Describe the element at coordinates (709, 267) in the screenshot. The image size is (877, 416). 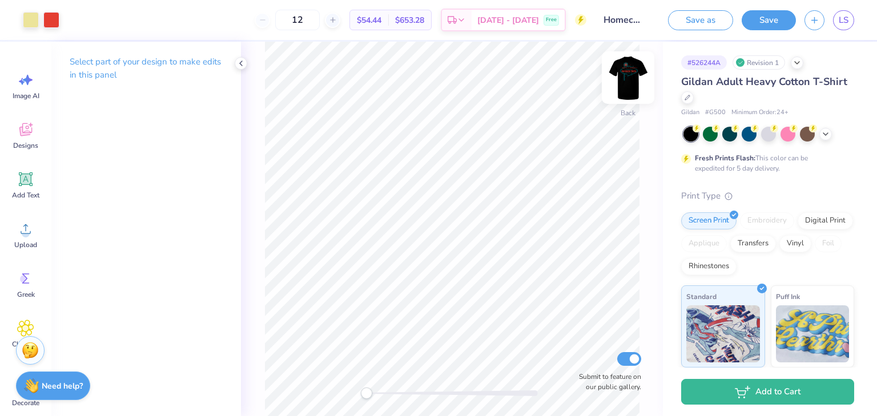
I see `div: Rhinestones` at that location.